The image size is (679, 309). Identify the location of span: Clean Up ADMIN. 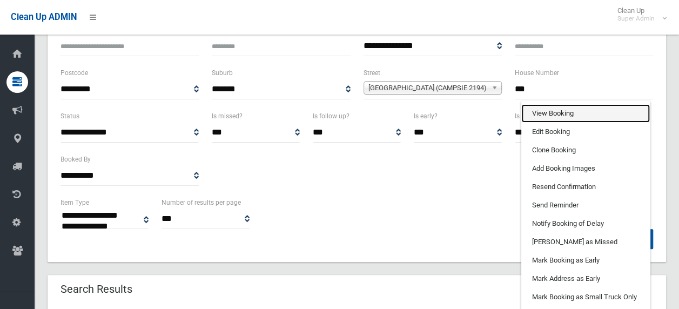
(44, 17).